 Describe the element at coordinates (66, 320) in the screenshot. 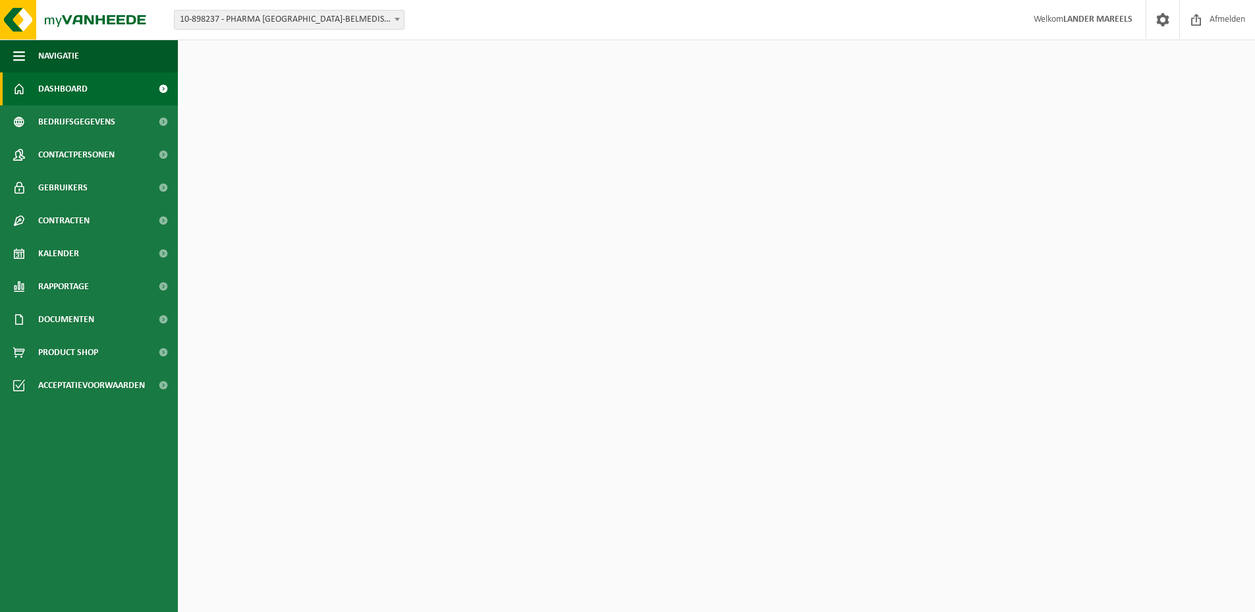

I see `span: Documenten` at that location.